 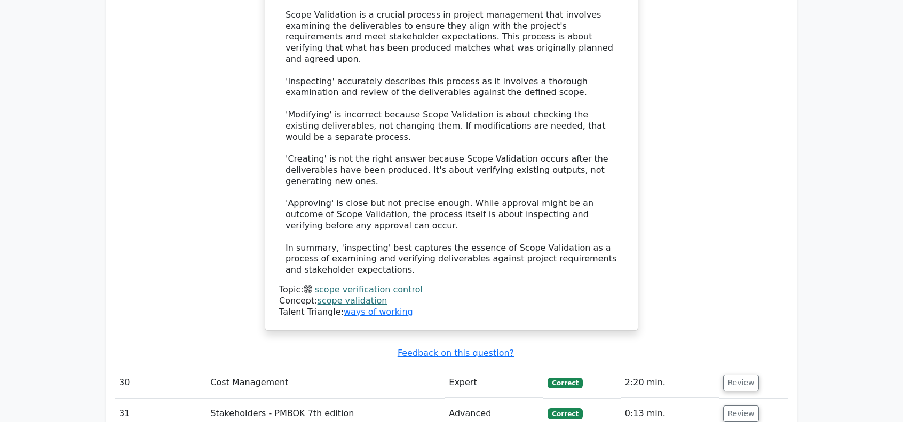 I want to click on td: 2:20 min., so click(x=670, y=383).